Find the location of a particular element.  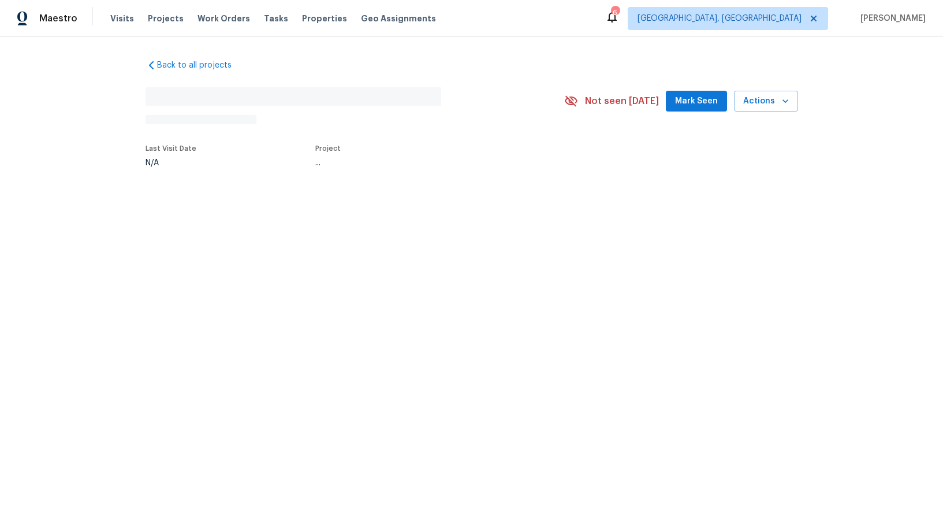

span: Projects is located at coordinates (166, 18).